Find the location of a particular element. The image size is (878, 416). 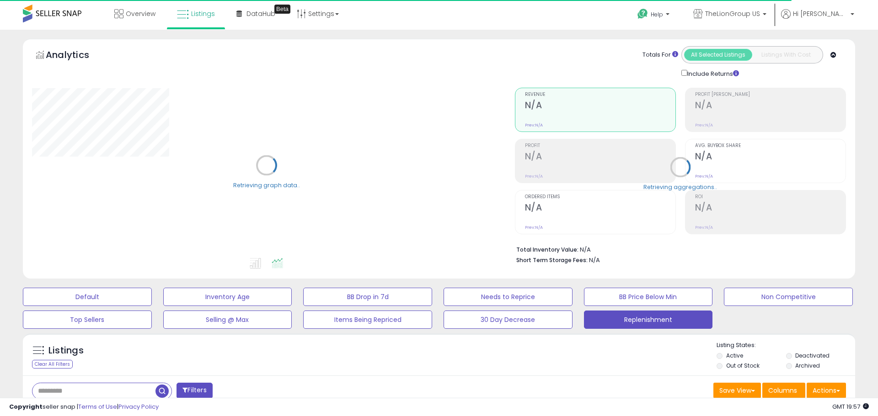

div: Include Returns is located at coordinates (712, 73).